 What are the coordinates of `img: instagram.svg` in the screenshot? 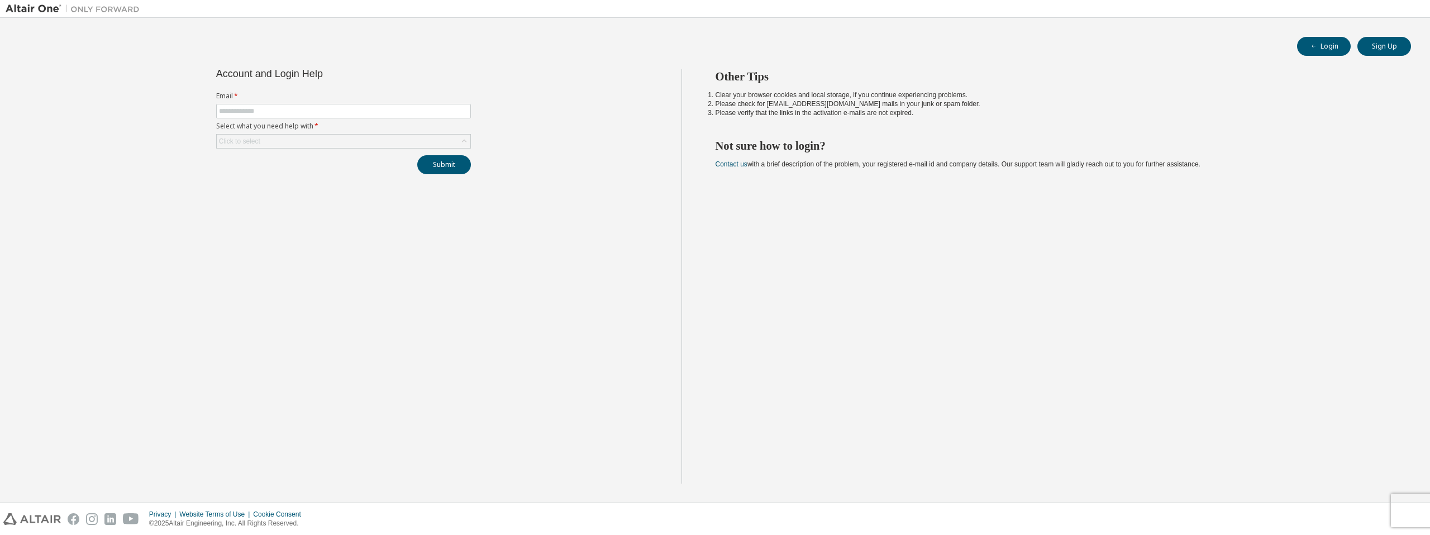 It's located at (92, 519).